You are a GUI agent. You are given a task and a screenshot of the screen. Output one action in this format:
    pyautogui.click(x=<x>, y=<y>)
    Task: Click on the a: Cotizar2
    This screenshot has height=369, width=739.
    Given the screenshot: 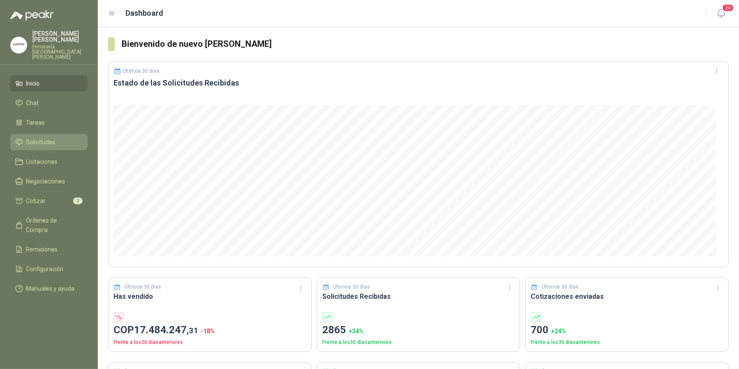 What is the action you would take?
    pyautogui.click(x=49, y=201)
    